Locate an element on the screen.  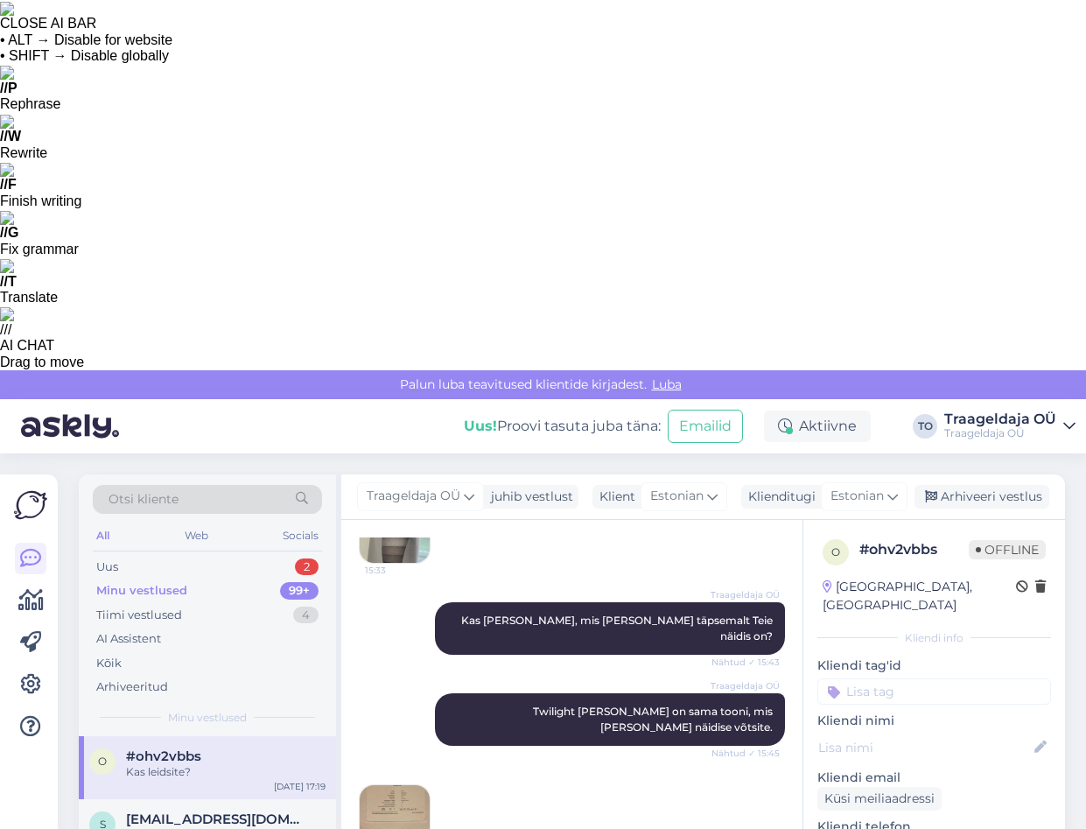
div: Kliendi info is located at coordinates (934, 638).